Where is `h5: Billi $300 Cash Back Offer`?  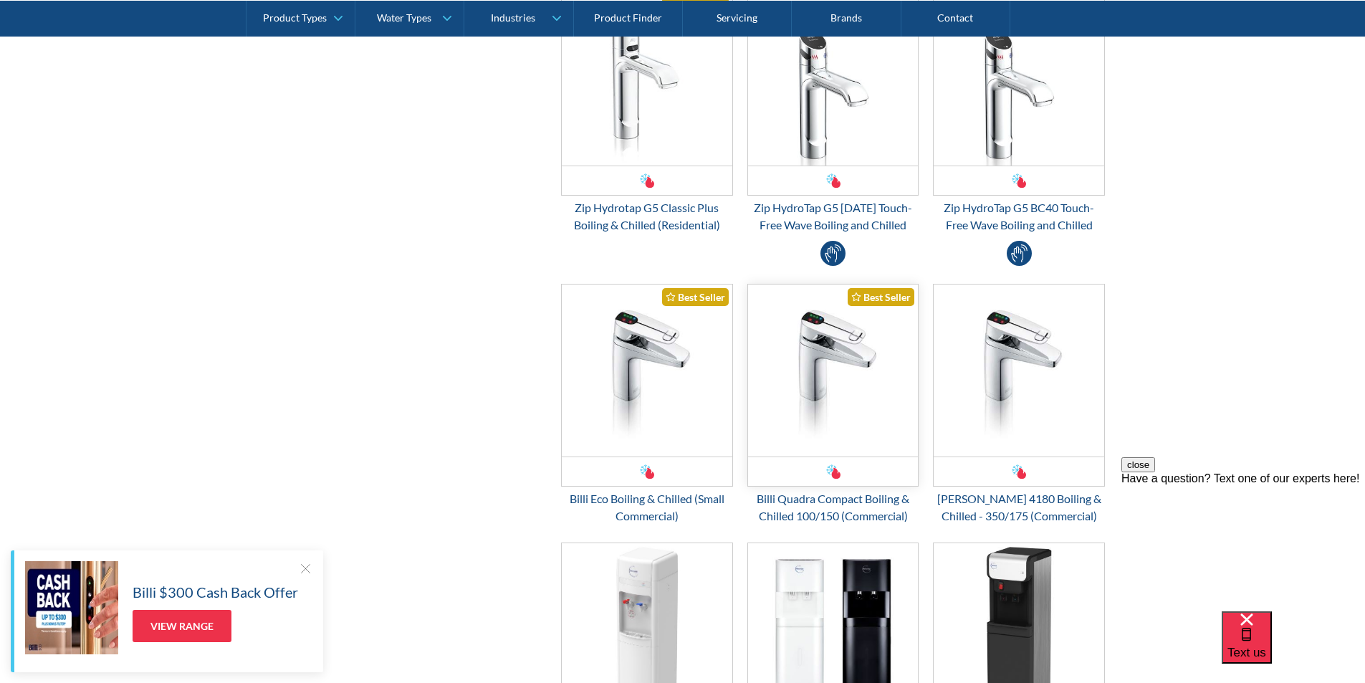
h5: Billi $300 Cash Back Offer is located at coordinates (215, 592).